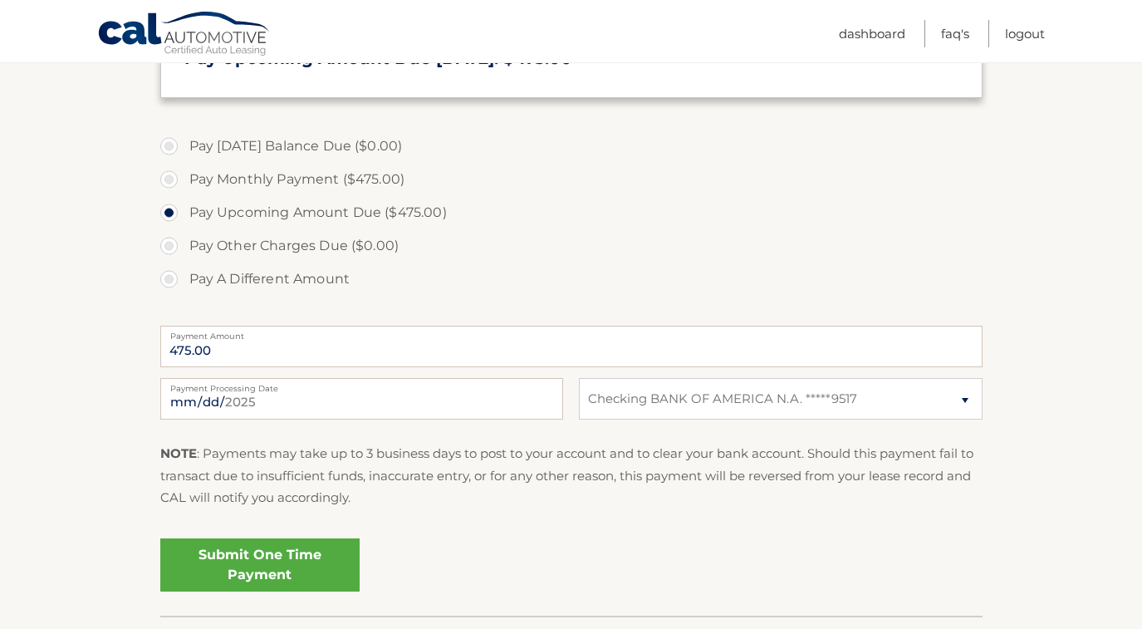 The height and width of the screenshot is (629, 1142). Describe the element at coordinates (179, 453) in the screenshot. I see `strong: NOTE` at that location.